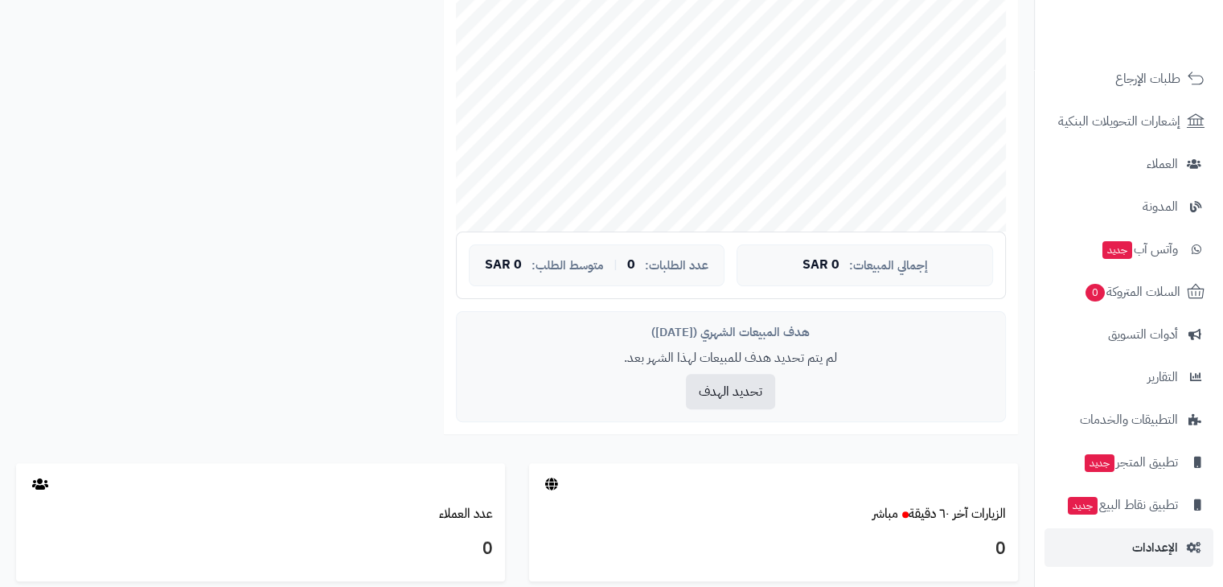 Image resolution: width=1223 pixels, height=587 pixels. I want to click on p: لم يتم تحديد هدف للمبيعات لهذا الشهر بعد., so click(731, 358).